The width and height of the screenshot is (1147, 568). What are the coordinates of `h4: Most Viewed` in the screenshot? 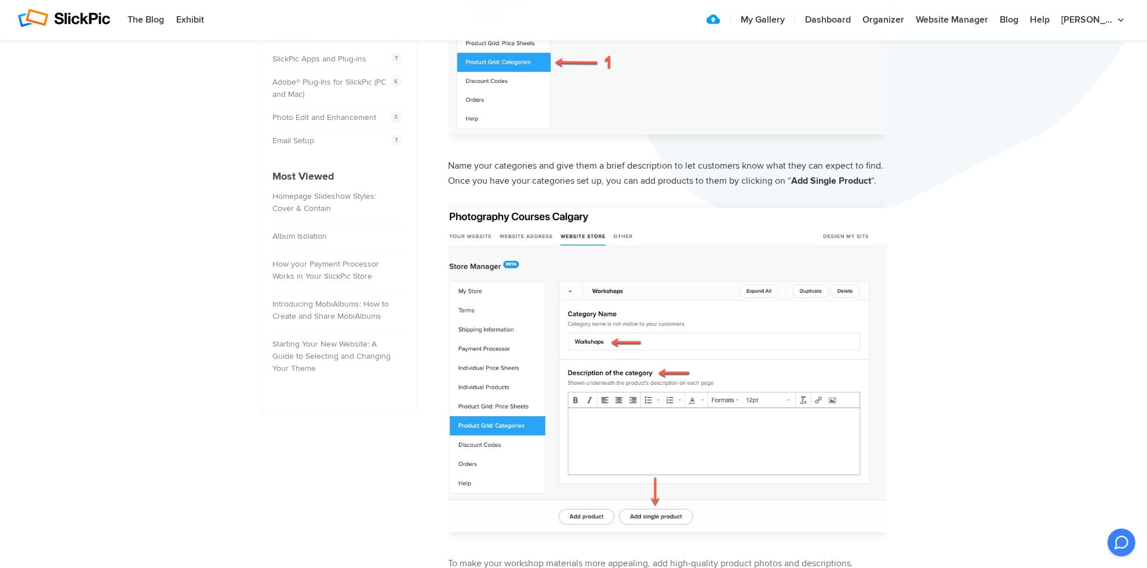 It's located at (339, 176).